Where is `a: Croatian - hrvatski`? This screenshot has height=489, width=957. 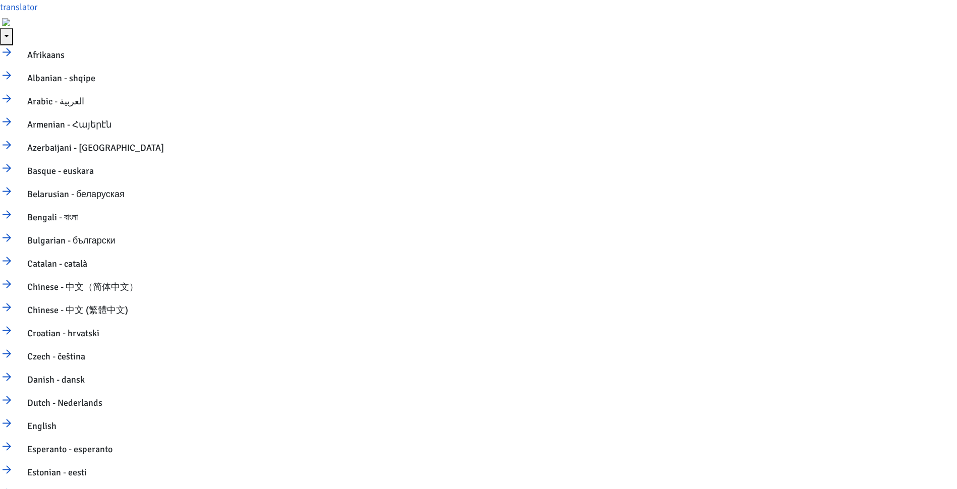 a: Croatian - hrvatski is located at coordinates (487, 333).